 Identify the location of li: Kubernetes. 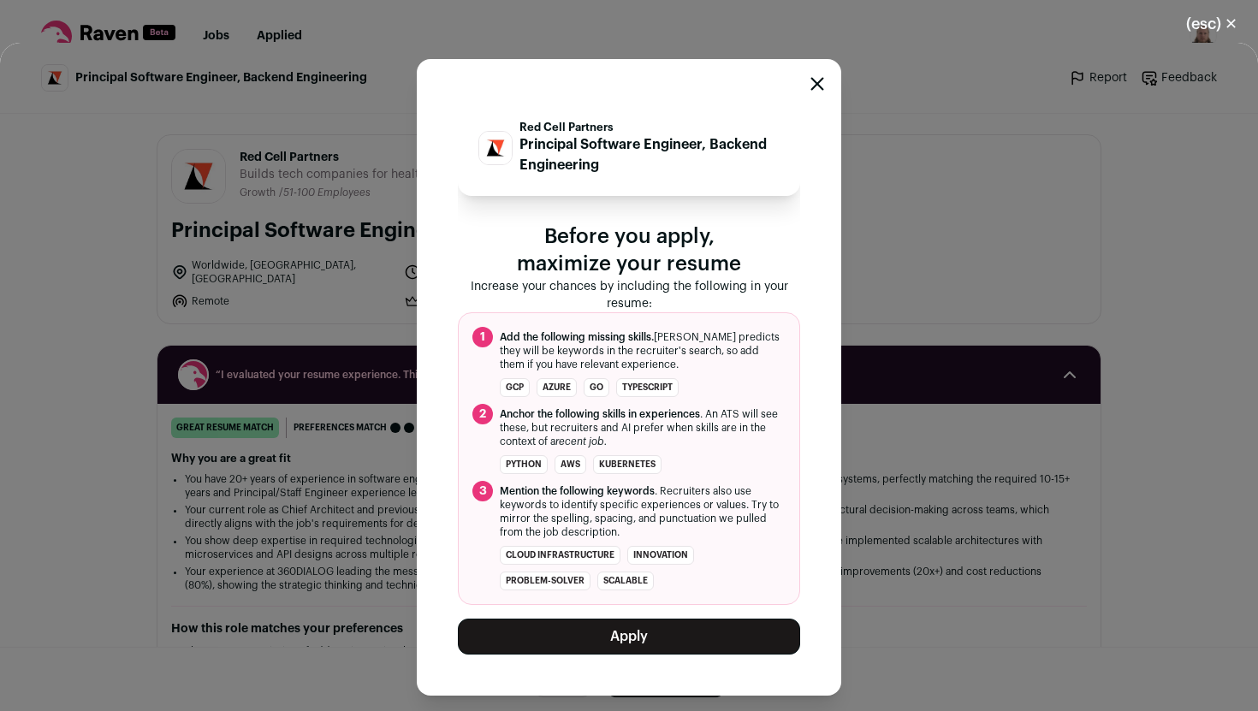
(627, 465).